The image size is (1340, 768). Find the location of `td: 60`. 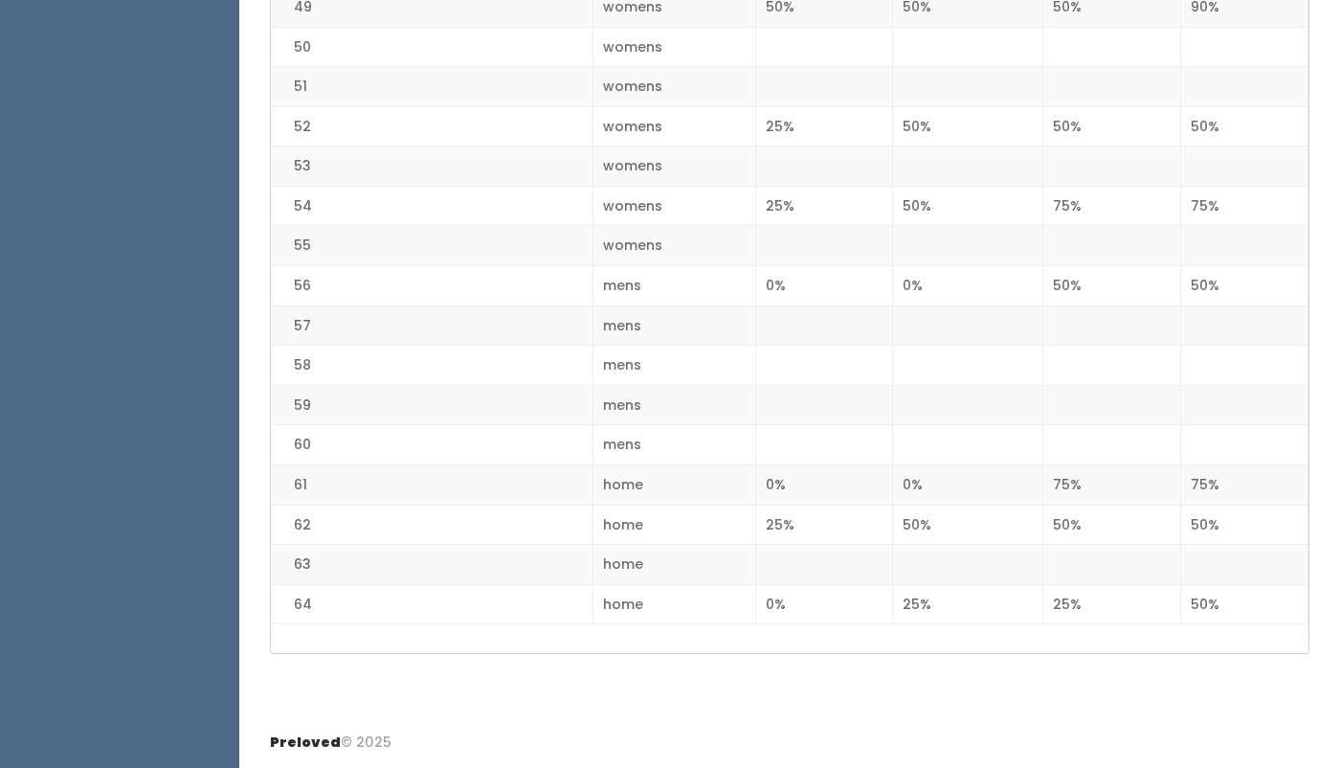

td: 60 is located at coordinates (432, 445).